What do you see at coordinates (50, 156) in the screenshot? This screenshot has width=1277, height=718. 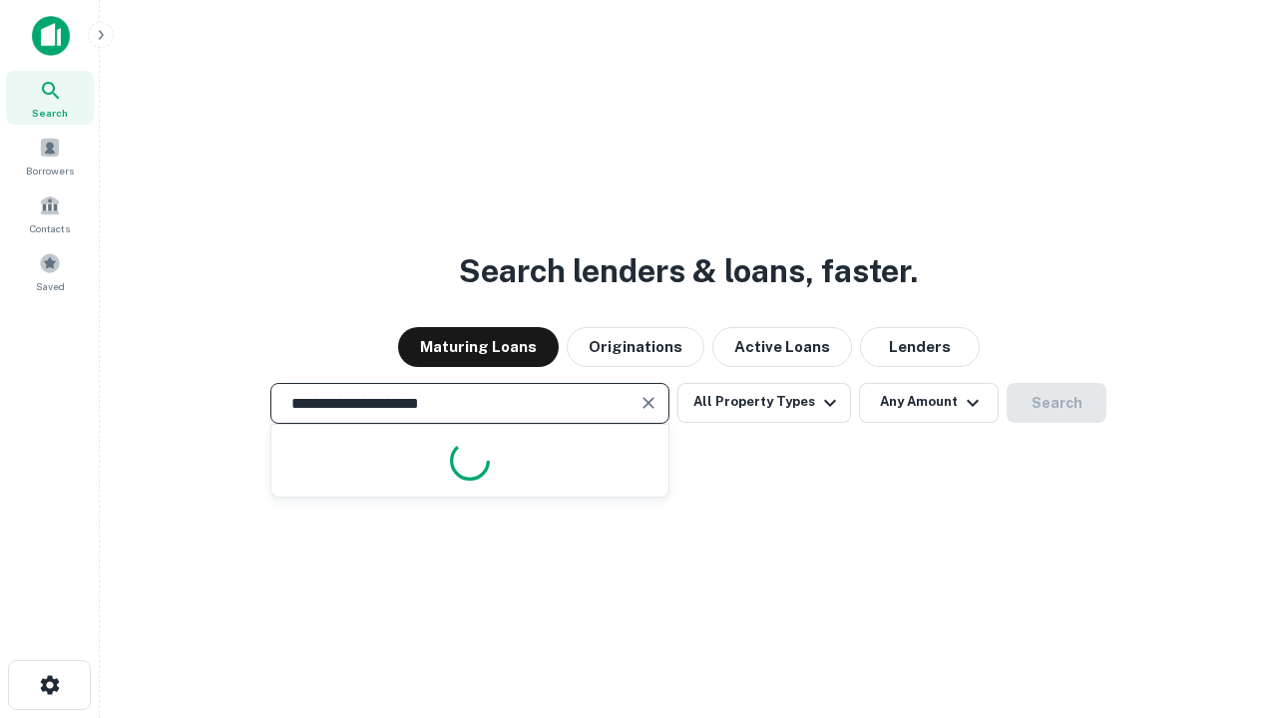 I see `a: Borrowers` at bounding box center [50, 156].